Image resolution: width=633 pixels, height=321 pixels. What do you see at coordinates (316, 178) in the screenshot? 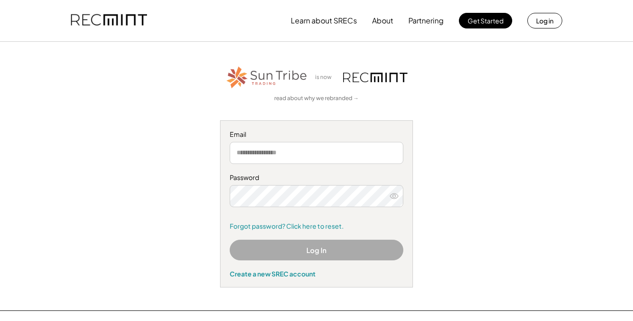
I see `div: Password` at bounding box center [316, 178].